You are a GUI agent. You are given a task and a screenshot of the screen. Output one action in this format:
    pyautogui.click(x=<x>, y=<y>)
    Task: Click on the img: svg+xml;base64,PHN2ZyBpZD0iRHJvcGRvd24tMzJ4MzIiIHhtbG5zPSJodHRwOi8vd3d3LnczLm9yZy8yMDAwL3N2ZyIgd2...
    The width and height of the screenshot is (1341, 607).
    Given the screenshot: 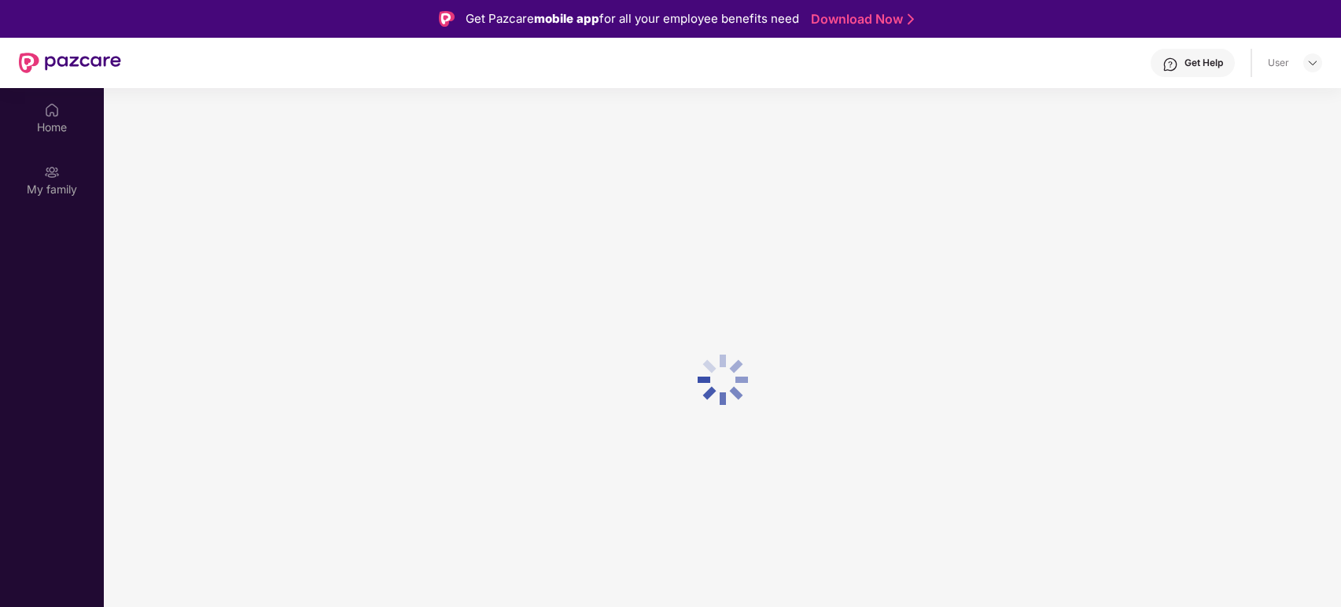 What is the action you would take?
    pyautogui.click(x=1312, y=63)
    